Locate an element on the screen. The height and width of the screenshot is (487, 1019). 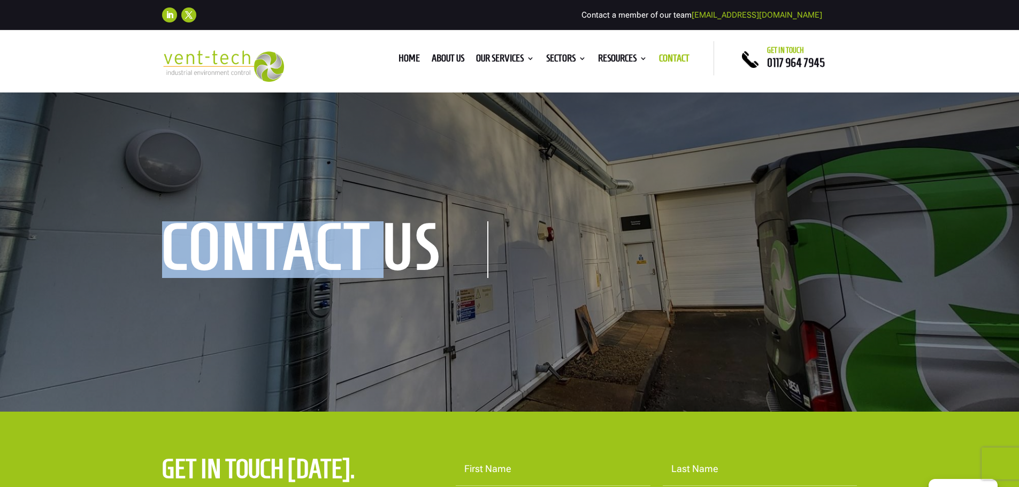
span: 0117 964 7945 is located at coordinates (796, 63).